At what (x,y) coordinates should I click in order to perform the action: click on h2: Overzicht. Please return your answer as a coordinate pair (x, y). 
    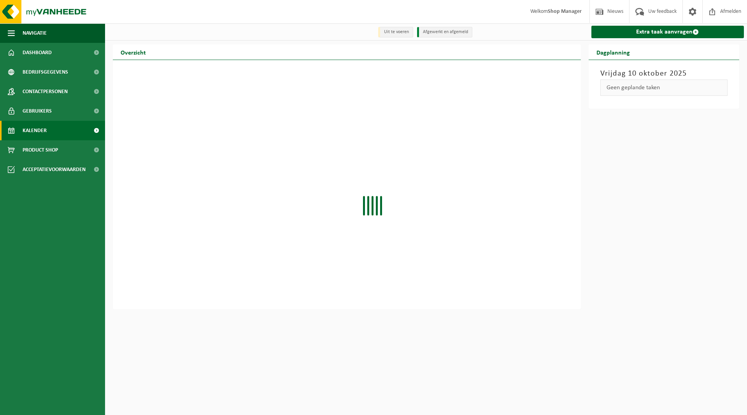
    Looking at the image, I should click on (133, 52).